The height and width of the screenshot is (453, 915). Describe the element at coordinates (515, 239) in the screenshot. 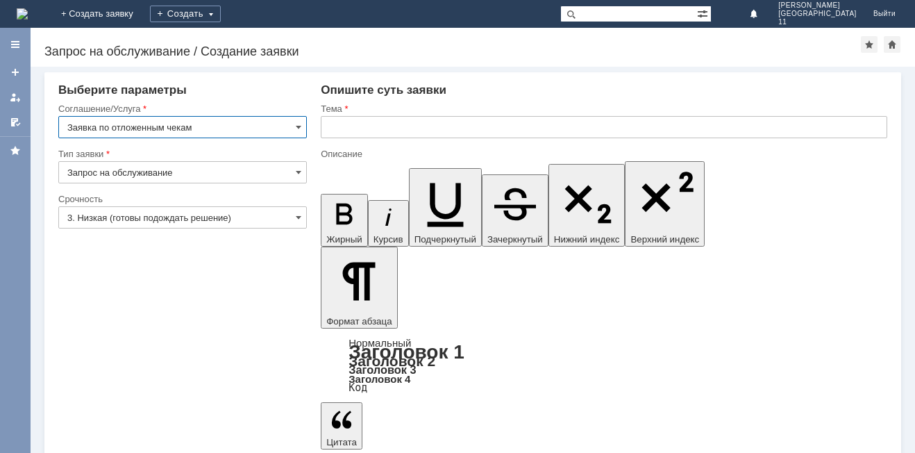

I see `span: Зачеркнутый` at that location.